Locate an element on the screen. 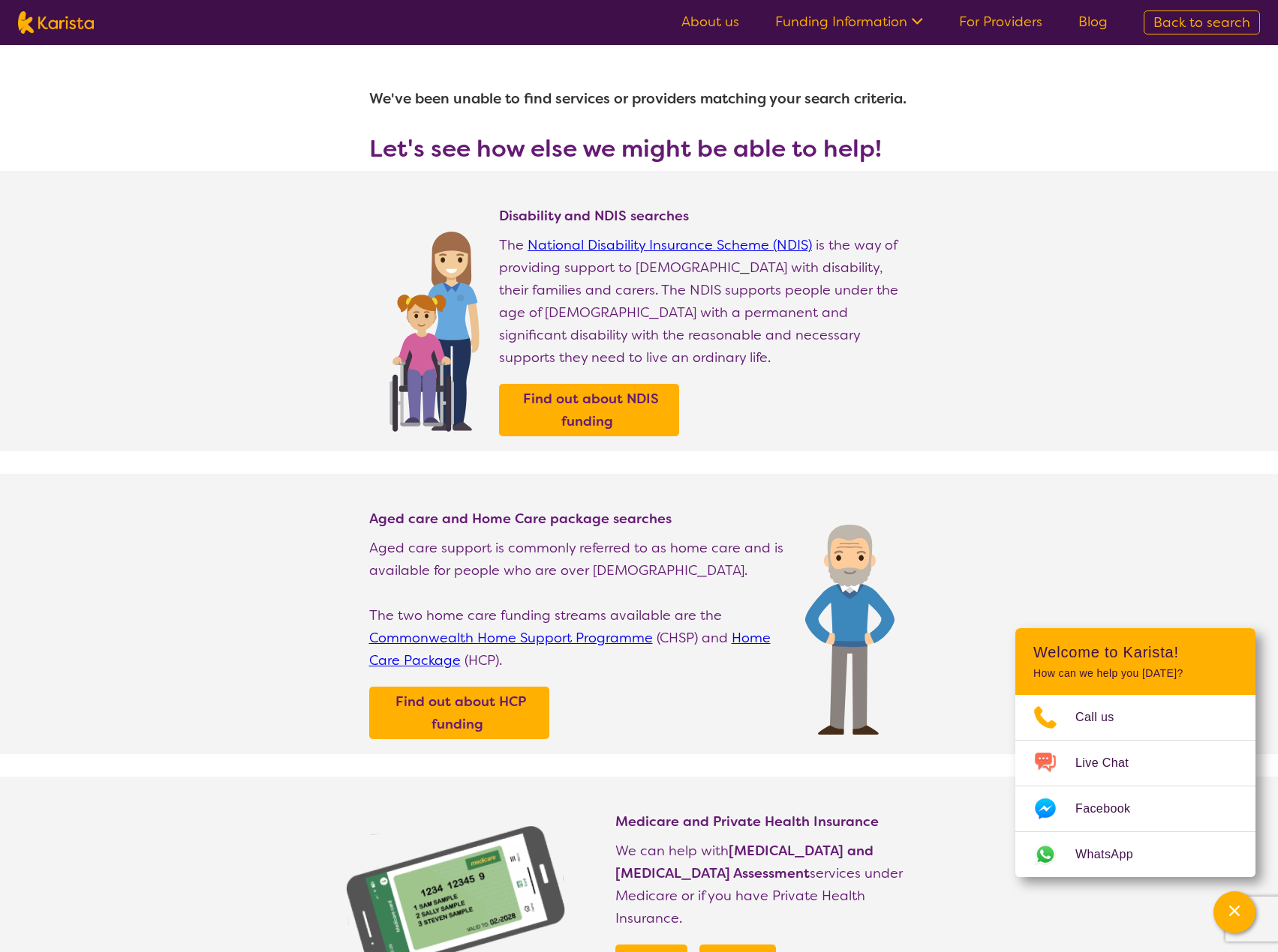 The width and height of the screenshot is (1278, 952). b: Find out about NDIS funding is located at coordinates (590, 410).